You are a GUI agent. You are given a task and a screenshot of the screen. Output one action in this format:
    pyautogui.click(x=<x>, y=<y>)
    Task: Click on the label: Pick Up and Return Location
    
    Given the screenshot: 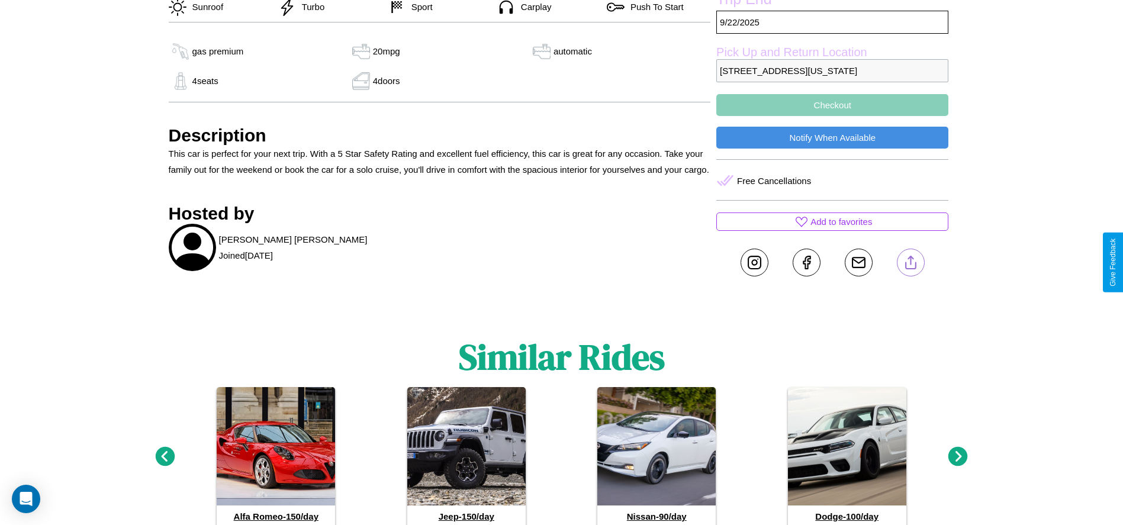 What is the action you would take?
    pyautogui.click(x=832, y=52)
    